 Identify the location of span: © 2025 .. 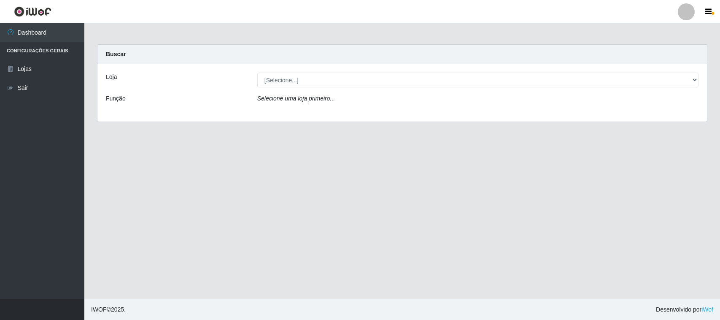
(108, 309).